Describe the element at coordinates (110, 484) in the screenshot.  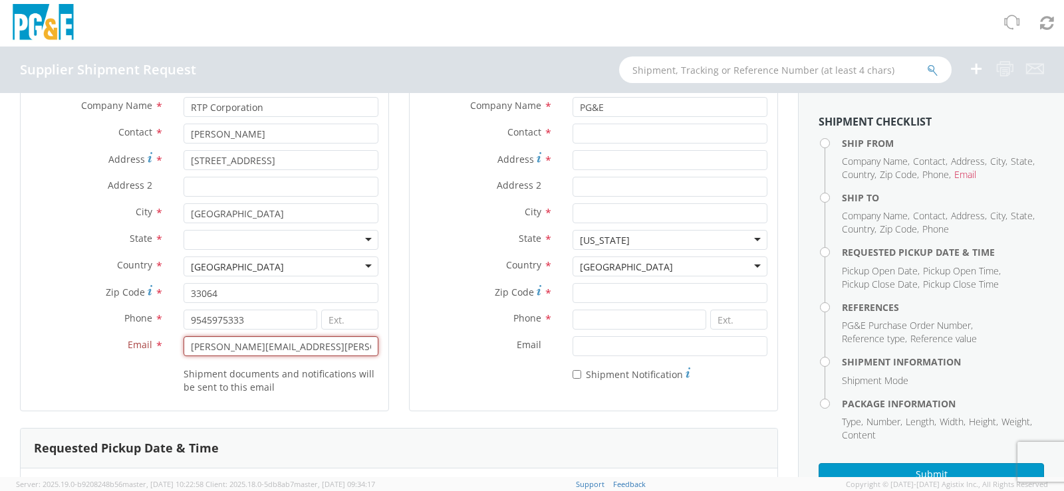
I see `span: Server: 2025.19.0-b9208248b56` at that location.